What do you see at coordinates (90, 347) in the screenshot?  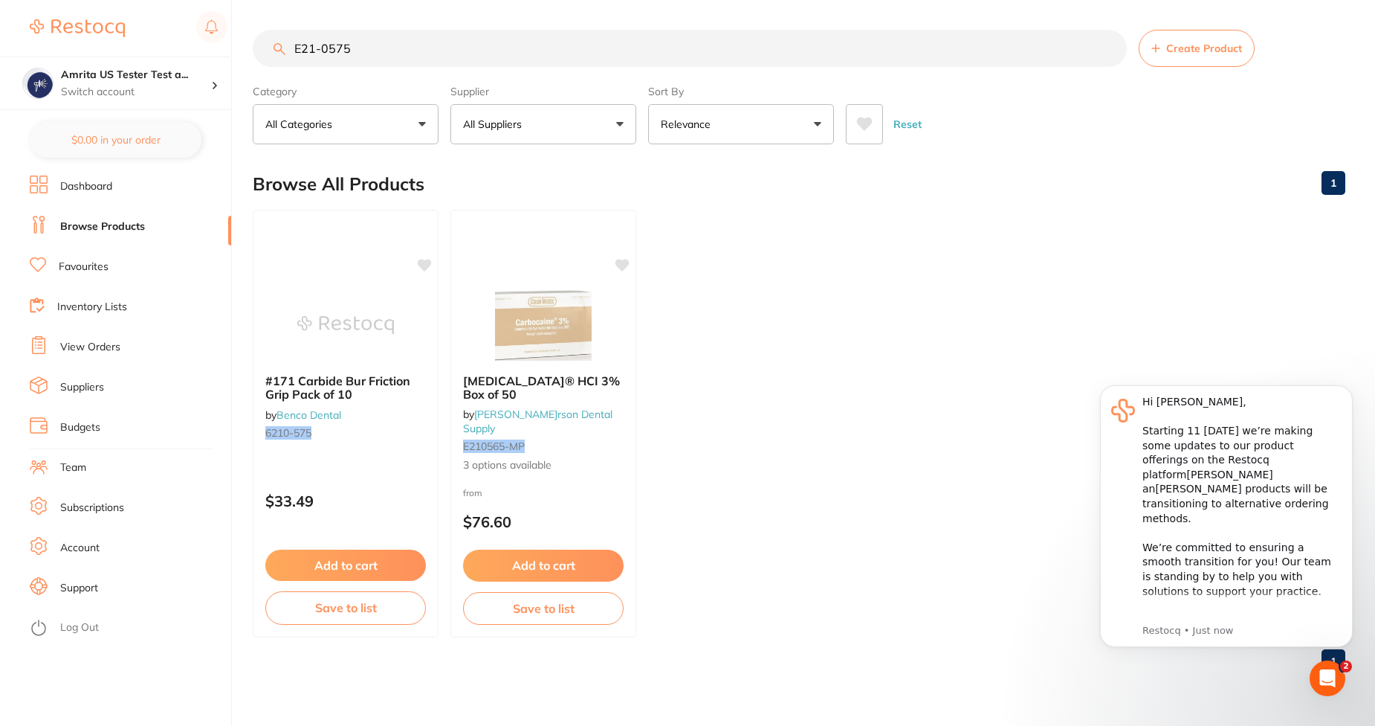 I see `a: View Orders` at bounding box center [90, 347].